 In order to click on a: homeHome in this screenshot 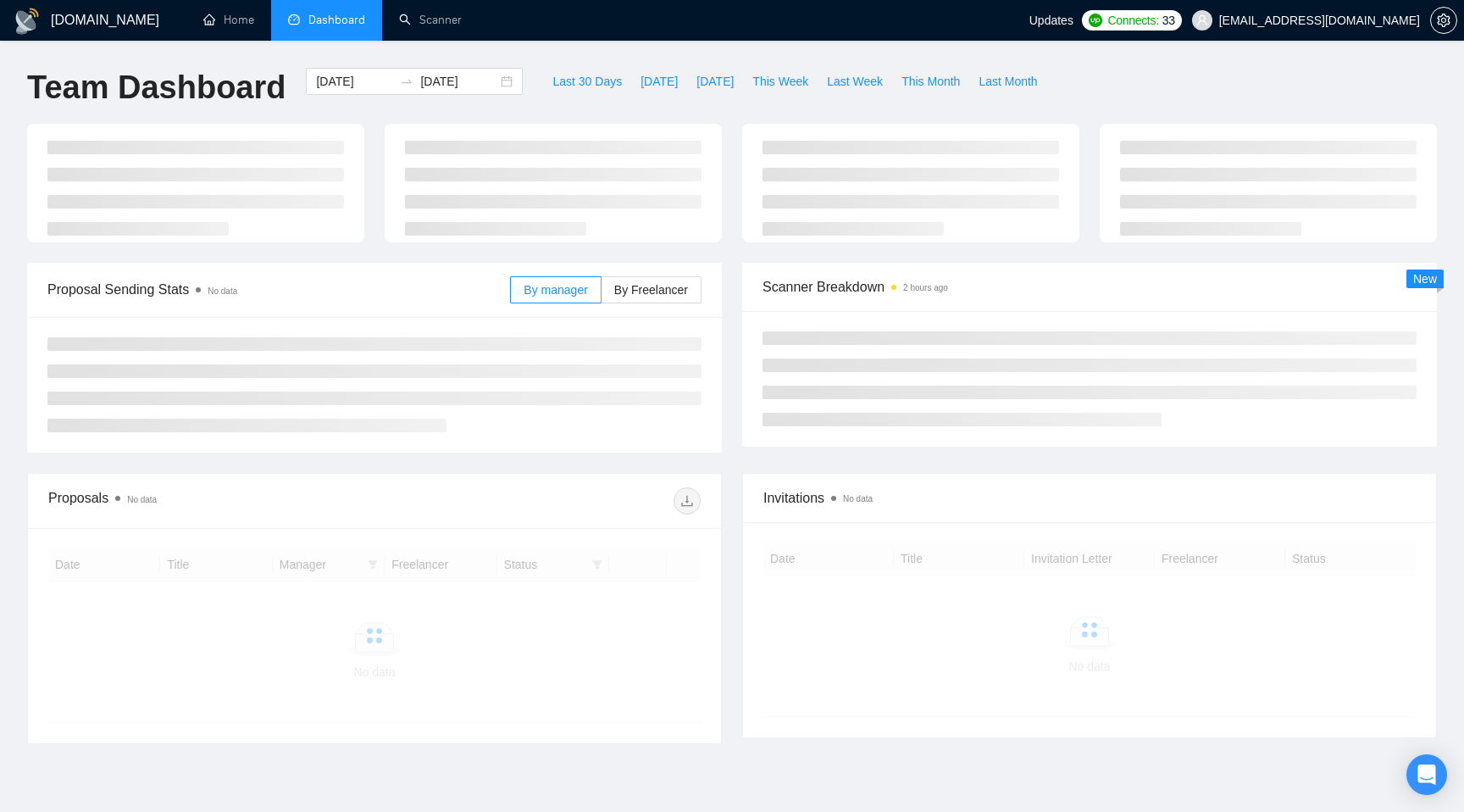, I will do `click(229, 19)`.